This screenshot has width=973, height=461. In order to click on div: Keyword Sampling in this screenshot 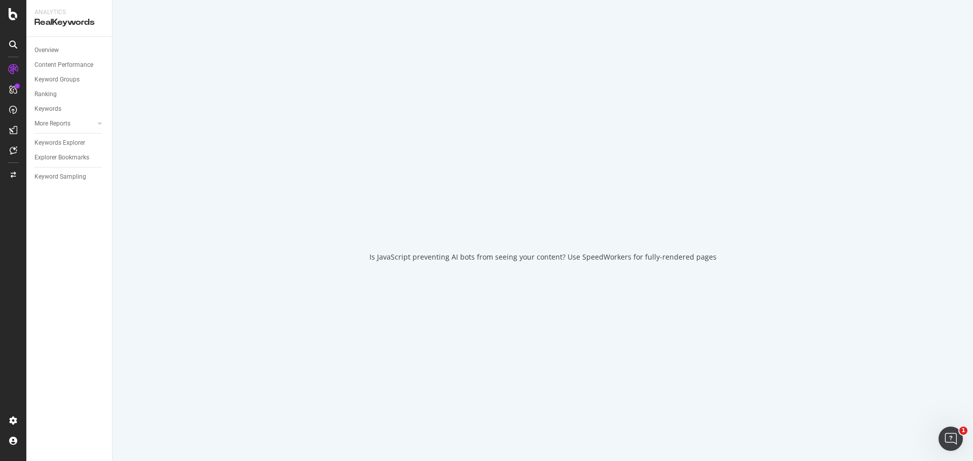, I will do `click(60, 177)`.